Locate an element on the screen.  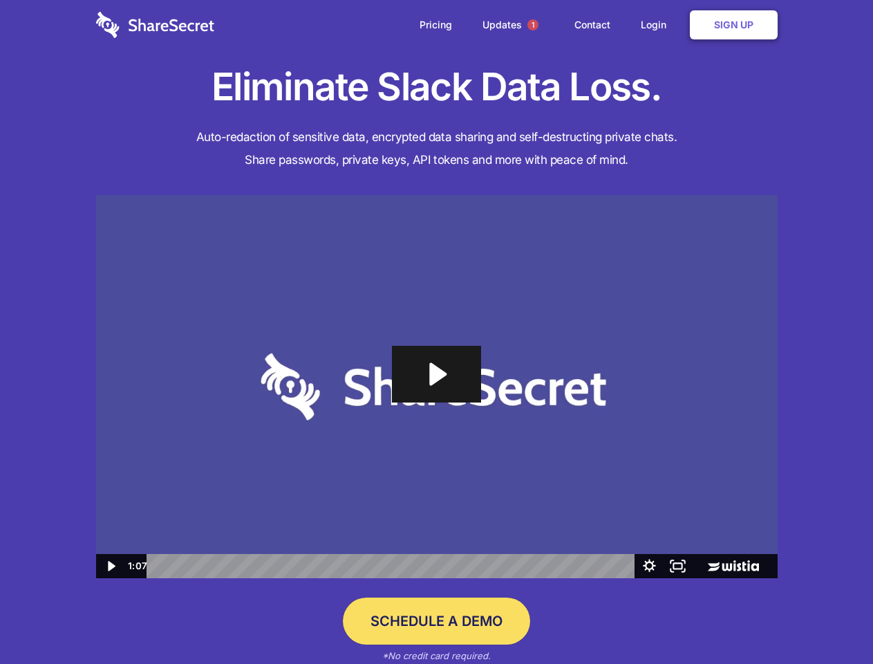
button: Play Video is located at coordinates (110, 566).